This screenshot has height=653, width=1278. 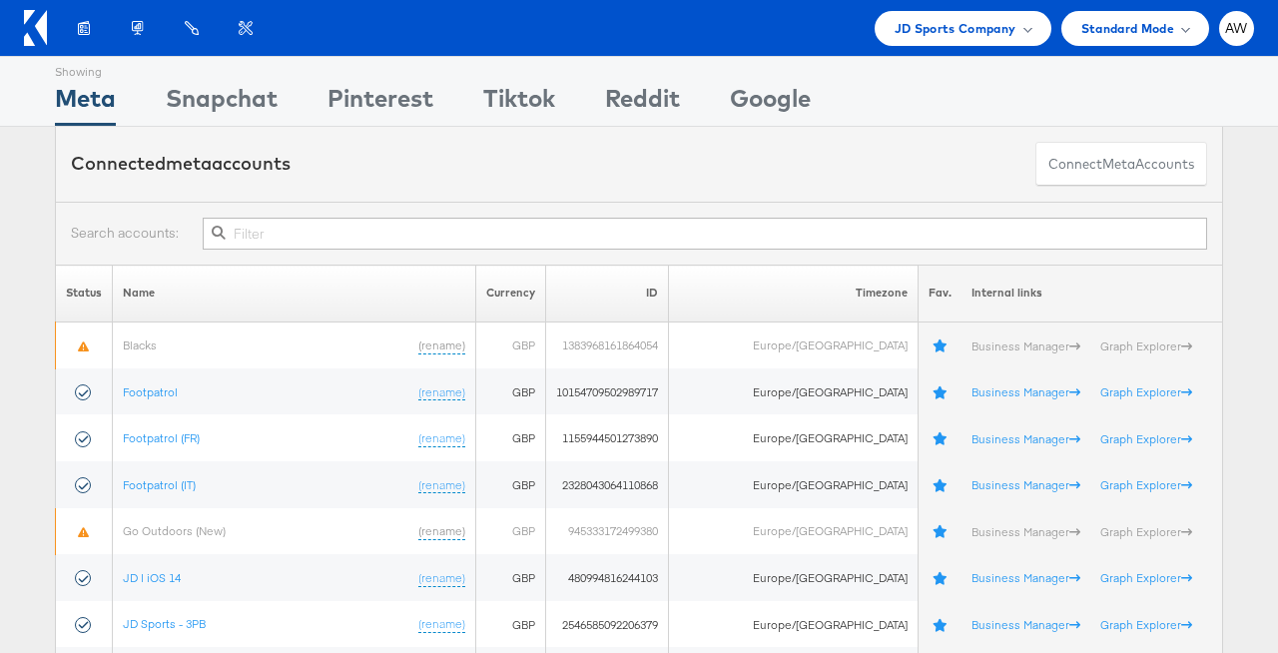 What do you see at coordinates (150, 390) in the screenshot?
I see `a: Footpatrol` at bounding box center [150, 390].